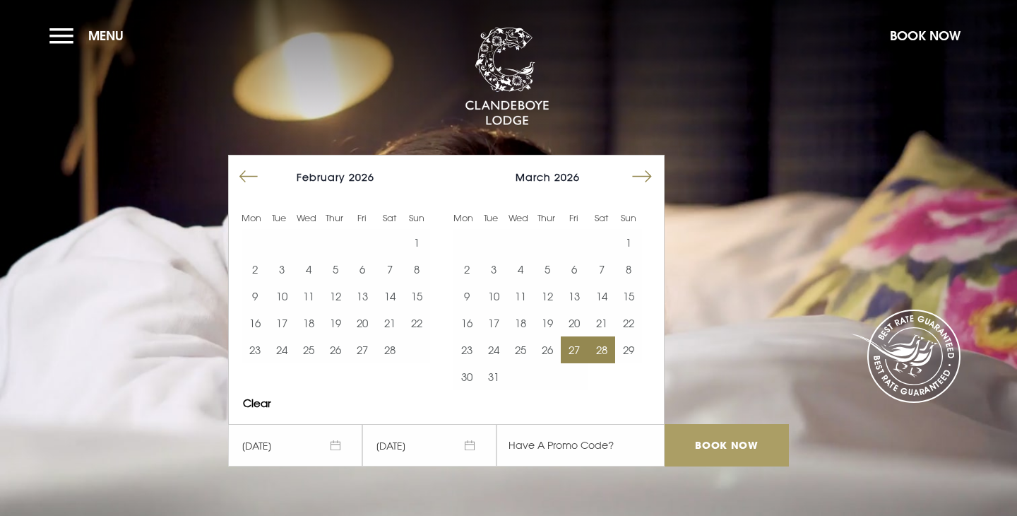 The width and height of the screenshot is (1017, 516). I want to click on td: Choose Friday, February 27, 2026 as your start date., so click(362, 350).